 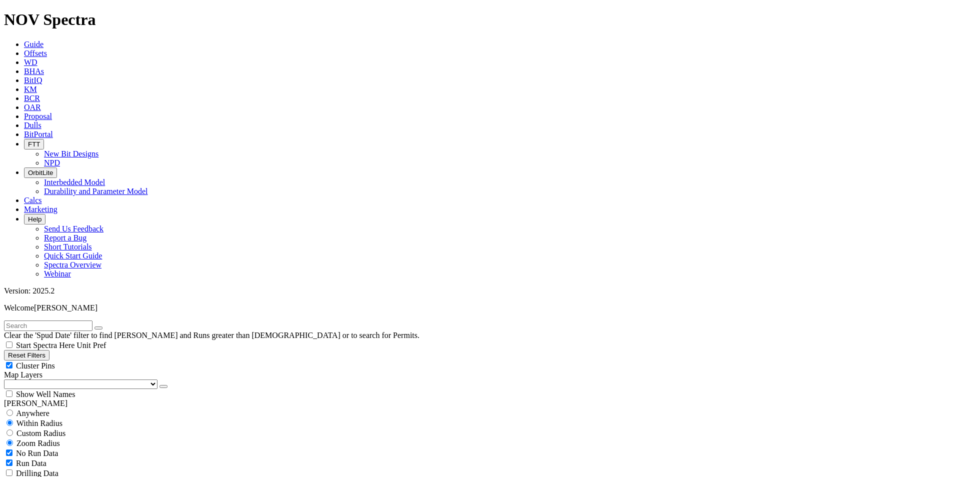 What do you see at coordinates (31, 62) in the screenshot?
I see `span: WD` at bounding box center [31, 62].